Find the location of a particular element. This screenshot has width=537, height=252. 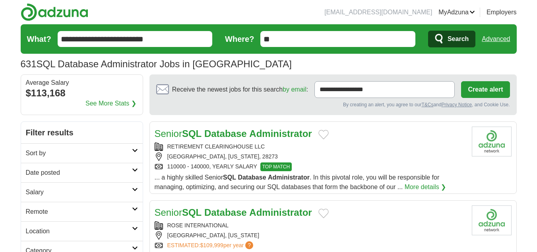

img: Adzuna logo is located at coordinates (54, 12).